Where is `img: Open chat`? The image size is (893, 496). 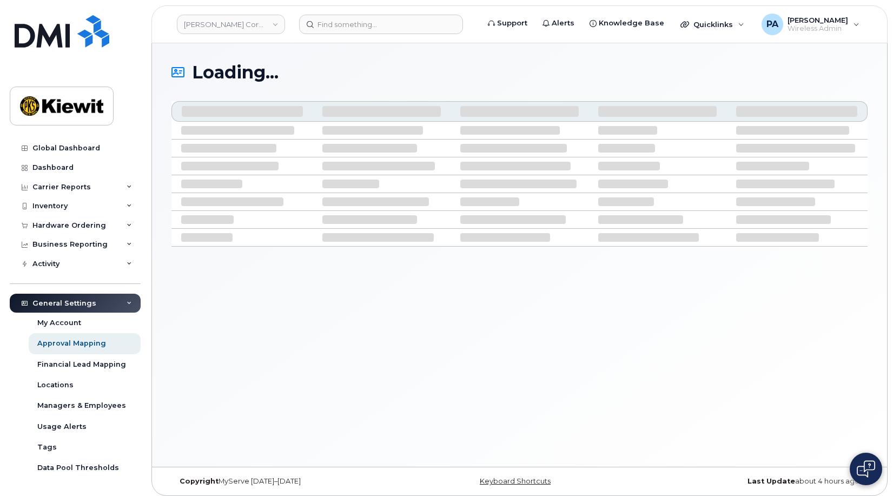 img: Open chat is located at coordinates (866, 469).